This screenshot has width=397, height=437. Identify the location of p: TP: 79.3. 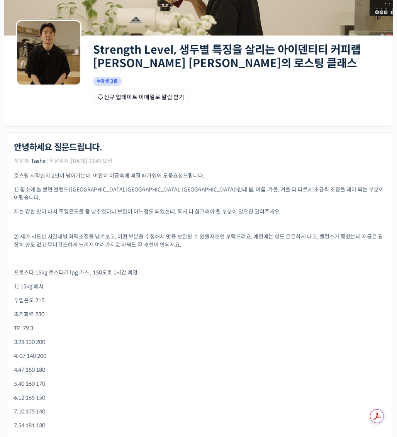
(200, 328).